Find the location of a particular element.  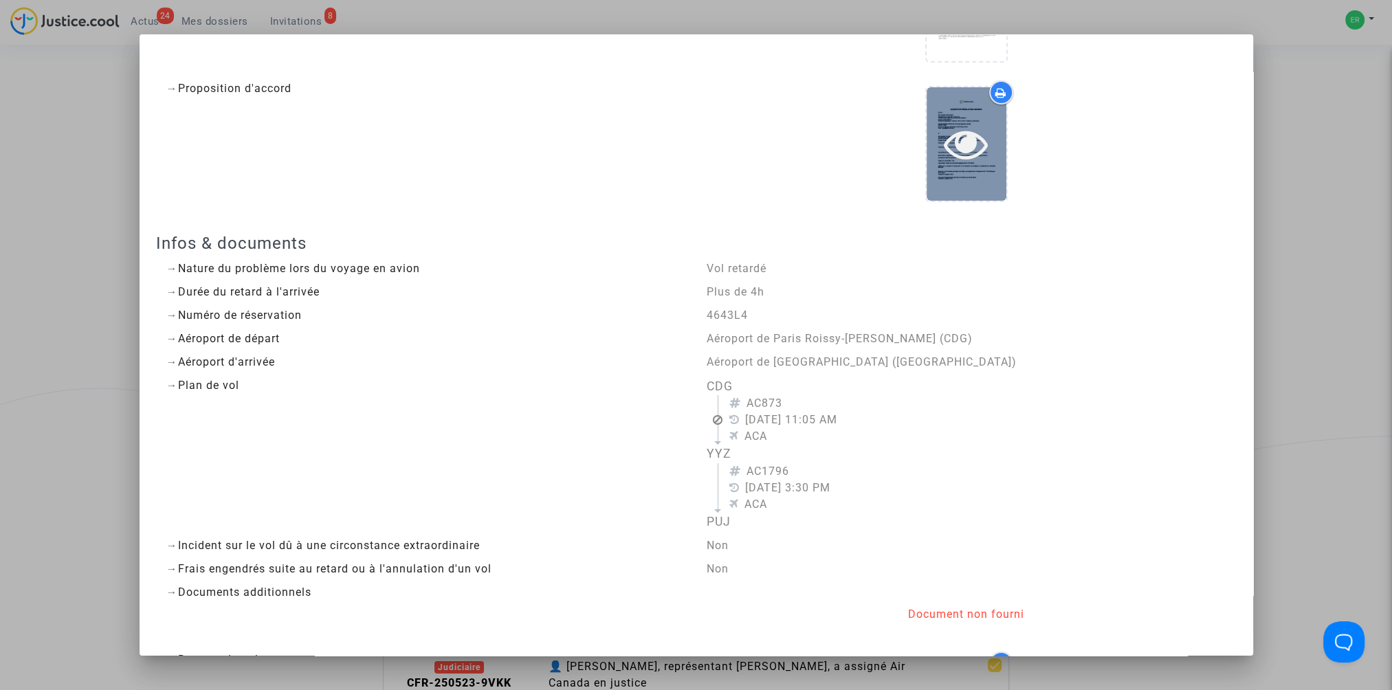

div: YYZ is located at coordinates (967, 454).